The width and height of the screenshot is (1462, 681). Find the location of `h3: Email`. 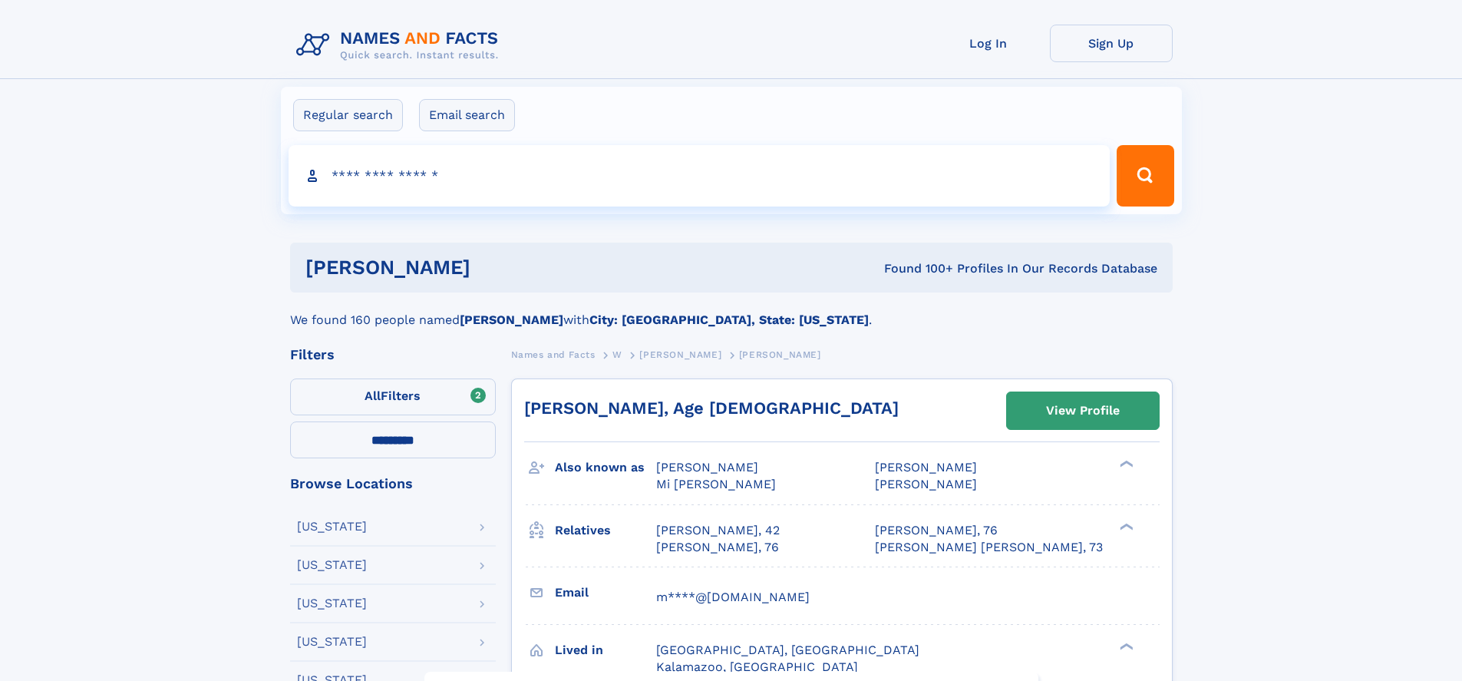

h3: Email is located at coordinates (605, 592).